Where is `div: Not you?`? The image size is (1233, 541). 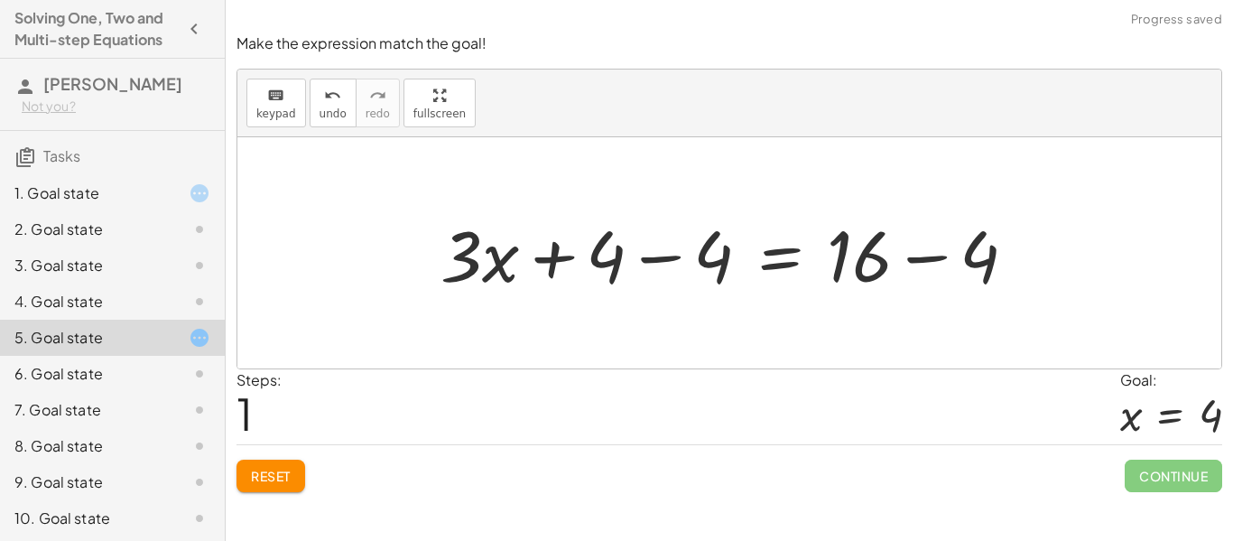 div: Not you? is located at coordinates (116, 107).